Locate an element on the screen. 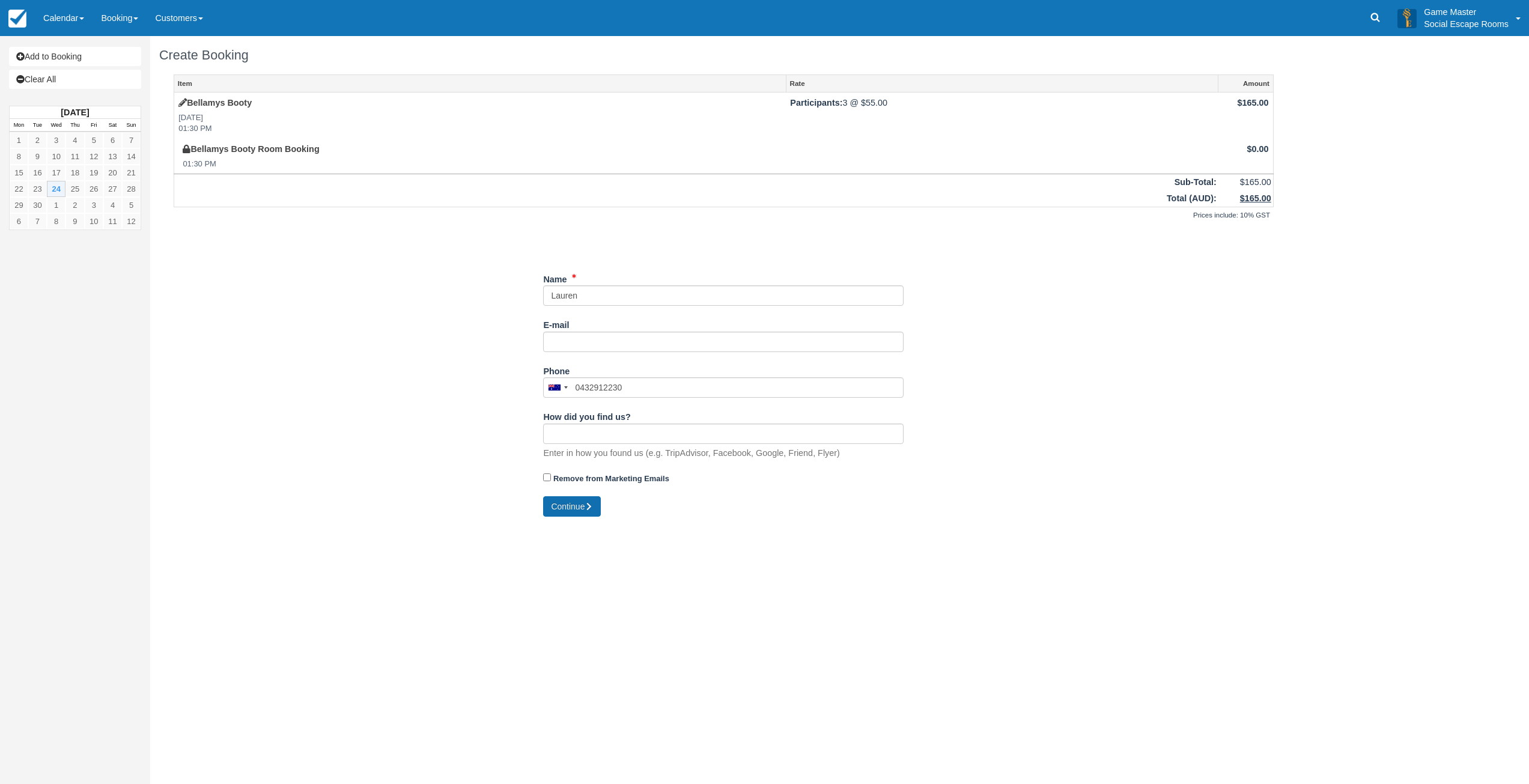 This screenshot has height=784, width=1529. a: Clear All is located at coordinates (75, 79).